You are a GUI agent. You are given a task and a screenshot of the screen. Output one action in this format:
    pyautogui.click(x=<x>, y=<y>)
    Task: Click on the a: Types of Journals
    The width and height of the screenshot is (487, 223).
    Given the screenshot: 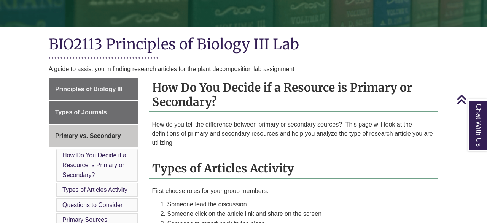 What is the action you would take?
    pyautogui.click(x=93, y=113)
    